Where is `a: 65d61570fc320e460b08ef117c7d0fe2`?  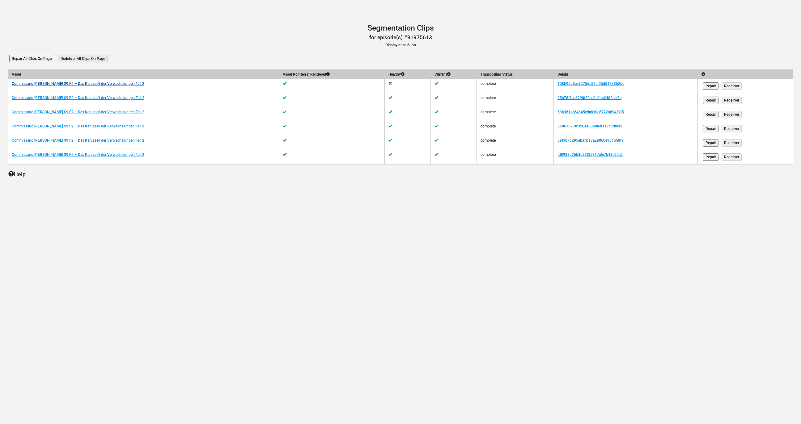
a: 65d61570fc320e460b08ef117c7d0fe2 is located at coordinates (590, 126).